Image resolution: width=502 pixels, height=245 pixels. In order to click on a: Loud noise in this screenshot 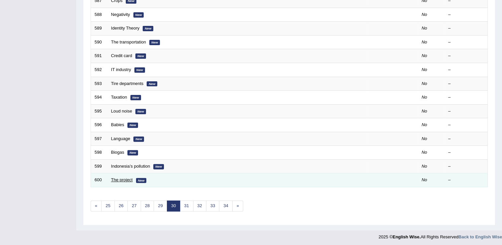, I will do `click(122, 111)`.